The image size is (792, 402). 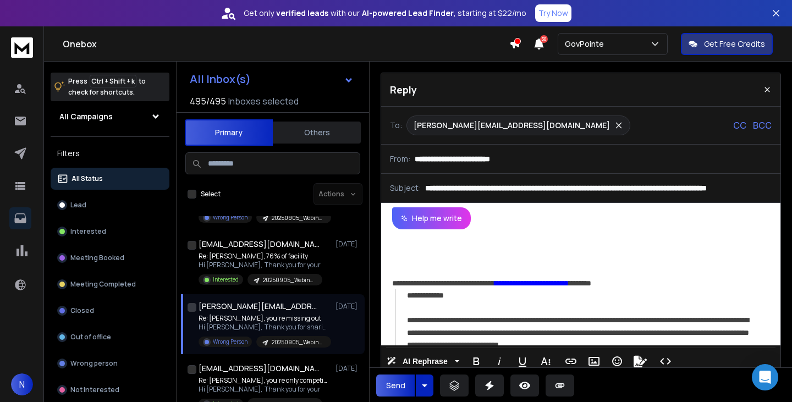 What do you see at coordinates (640, 361) in the screenshot?
I see `button: Signature` at bounding box center [640, 361].